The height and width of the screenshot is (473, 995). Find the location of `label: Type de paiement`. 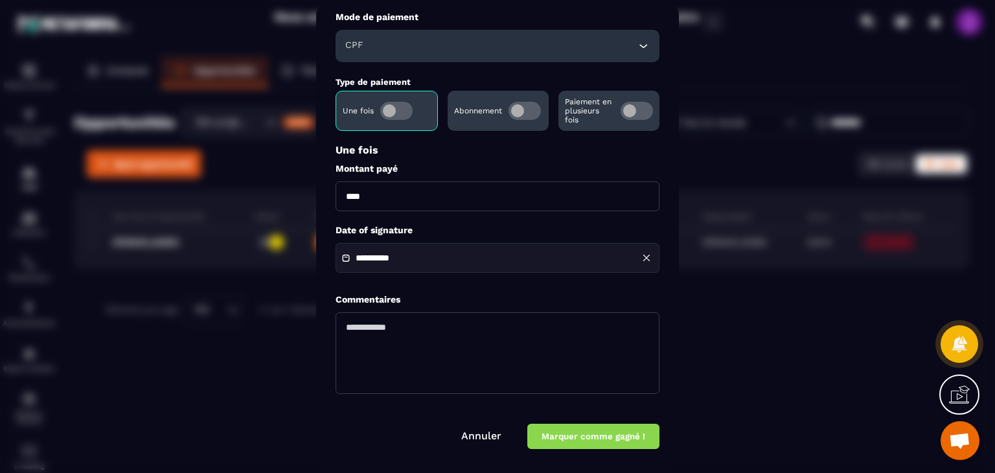

label: Type de paiement is located at coordinates (373, 82).